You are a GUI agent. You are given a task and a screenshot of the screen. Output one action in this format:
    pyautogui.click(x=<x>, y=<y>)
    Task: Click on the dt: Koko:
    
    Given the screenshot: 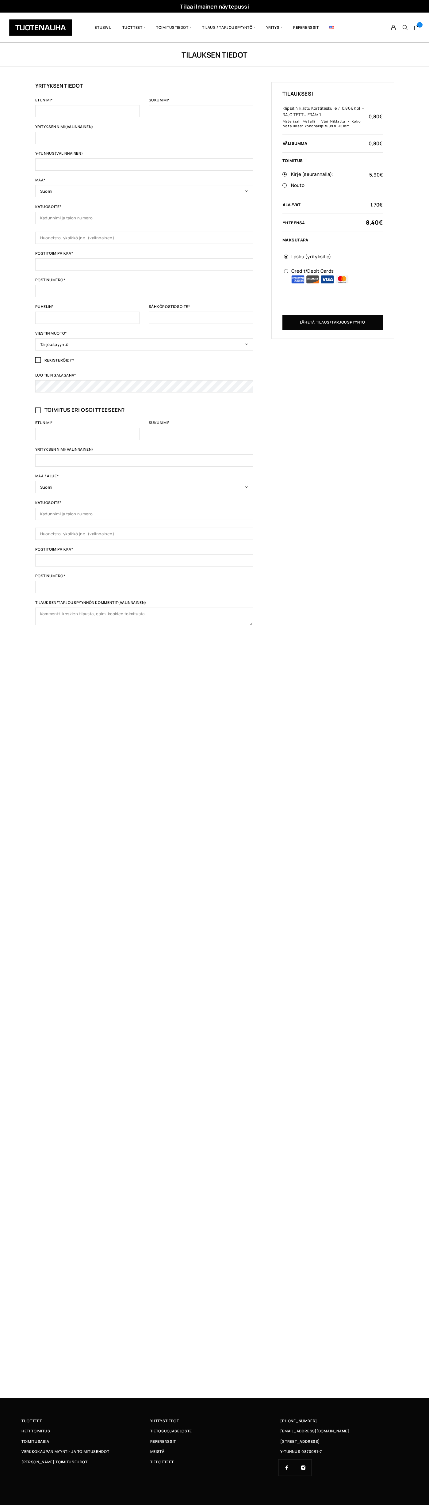 What is the action you would take?
    pyautogui.click(x=354, y=121)
    